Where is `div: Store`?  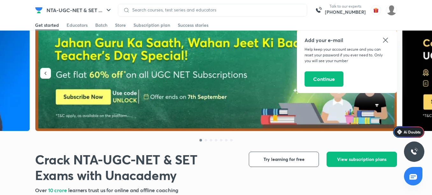 div: Store is located at coordinates (121, 25).